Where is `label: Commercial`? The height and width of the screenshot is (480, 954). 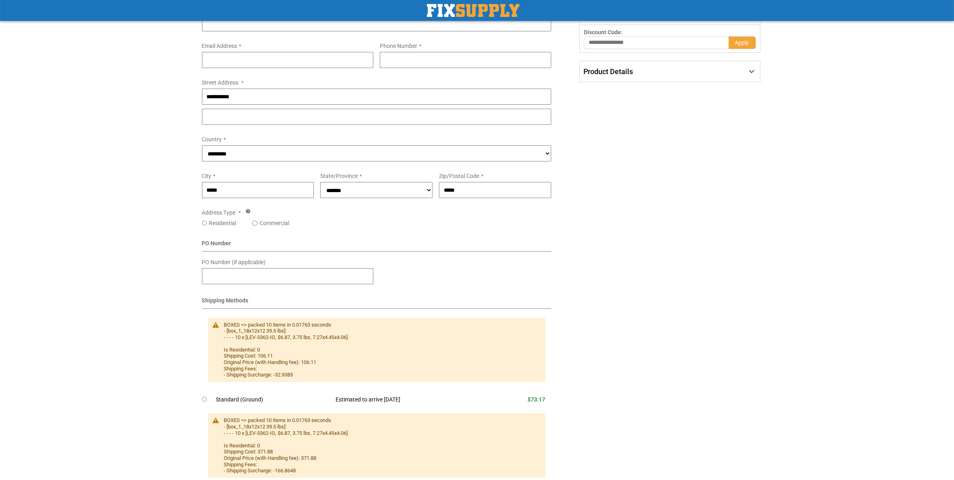
label: Commercial is located at coordinates (274, 223).